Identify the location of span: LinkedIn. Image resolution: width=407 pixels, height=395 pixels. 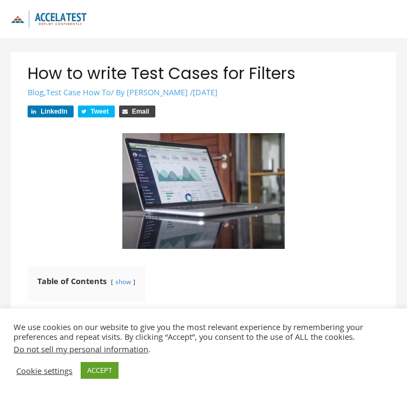
(54, 112).